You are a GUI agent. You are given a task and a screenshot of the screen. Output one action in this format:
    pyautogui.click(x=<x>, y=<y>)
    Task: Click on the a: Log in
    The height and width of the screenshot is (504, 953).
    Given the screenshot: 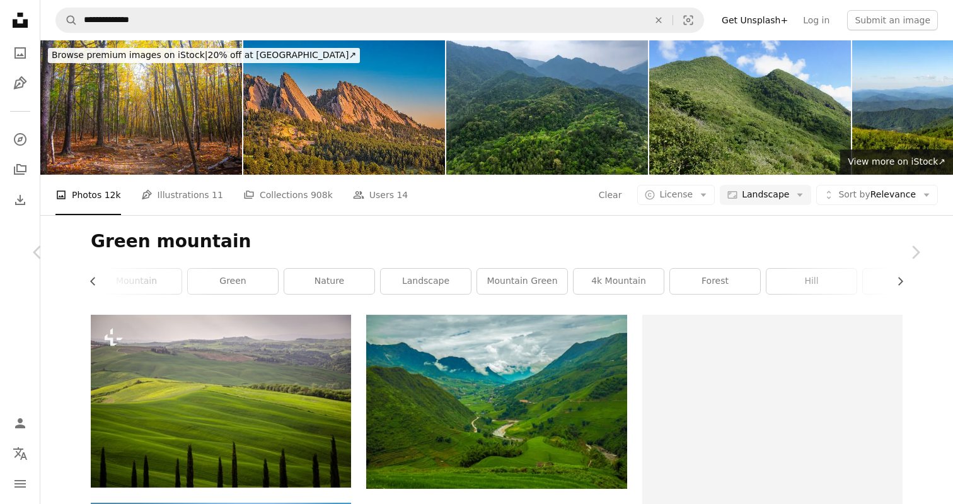 What is the action you would take?
    pyautogui.click(x=816, y=20)
    